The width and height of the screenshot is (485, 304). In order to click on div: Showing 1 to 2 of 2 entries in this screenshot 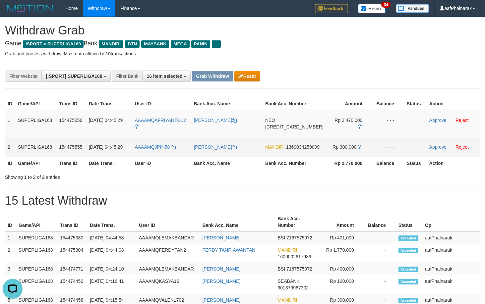, I will do `click(101, 176)`.